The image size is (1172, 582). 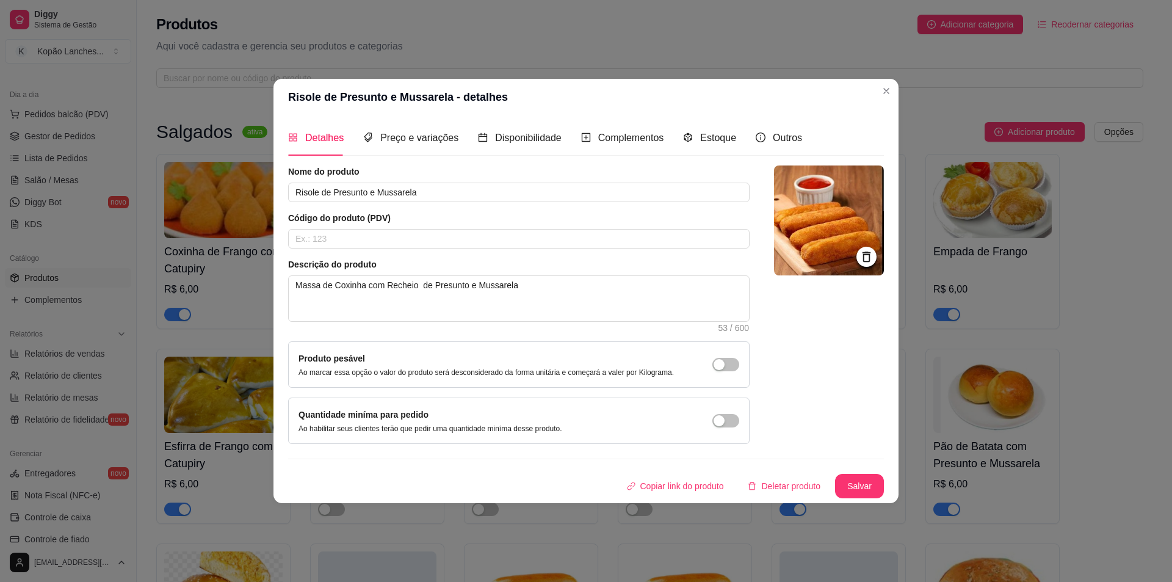 I want to click on span: delete, so click(x=752, y=486).